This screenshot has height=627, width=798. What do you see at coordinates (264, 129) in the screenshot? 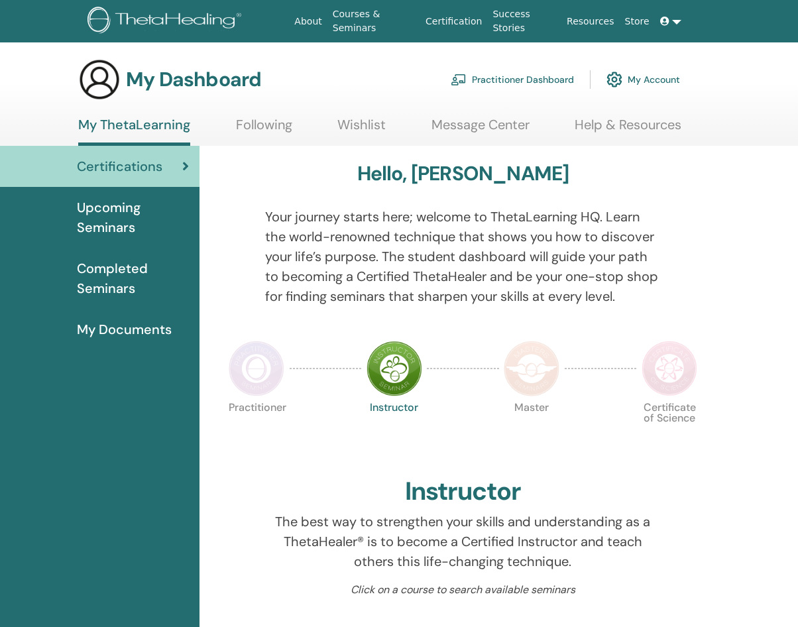
I see `a: Following` at bounding box center [264, 129].